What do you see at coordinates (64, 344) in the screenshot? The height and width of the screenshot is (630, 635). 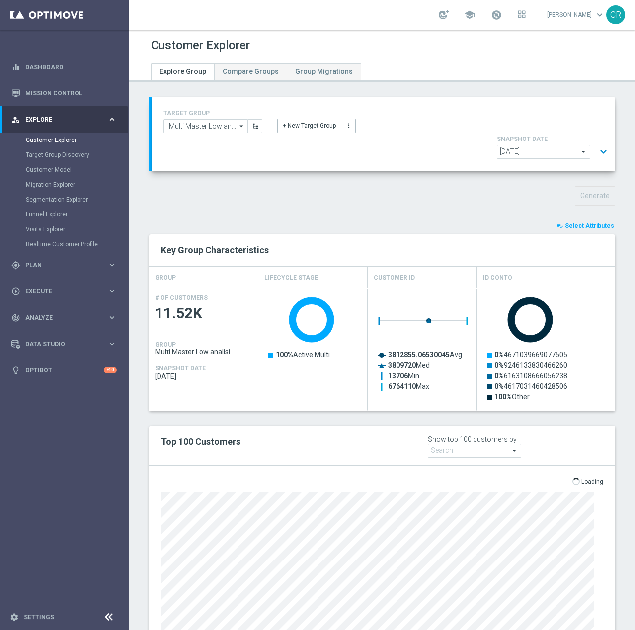 I see `div: Data Studio keyboard_arrow_right` at bounding box center [64, 344].